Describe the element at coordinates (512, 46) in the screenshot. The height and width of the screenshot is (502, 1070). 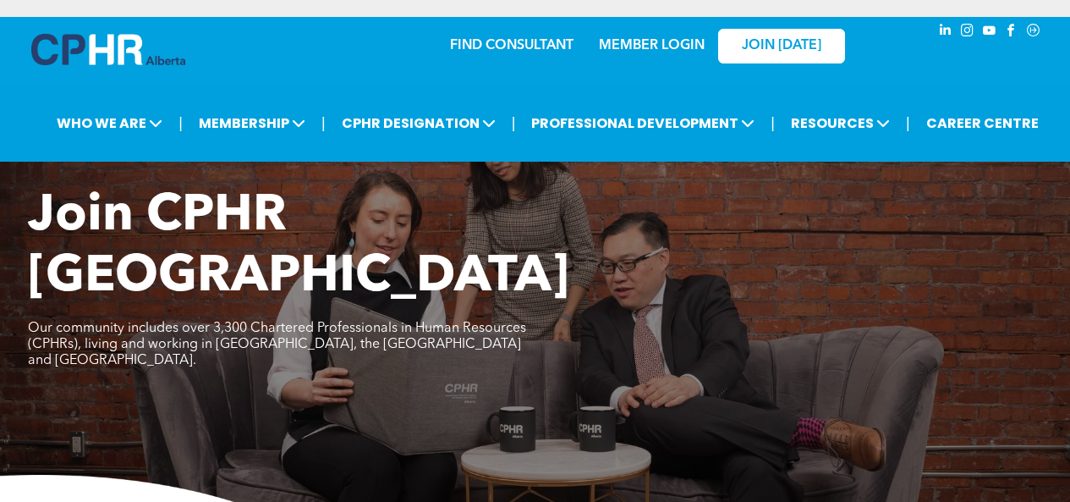
I see `a: FIND CONSULTANT` at that location.